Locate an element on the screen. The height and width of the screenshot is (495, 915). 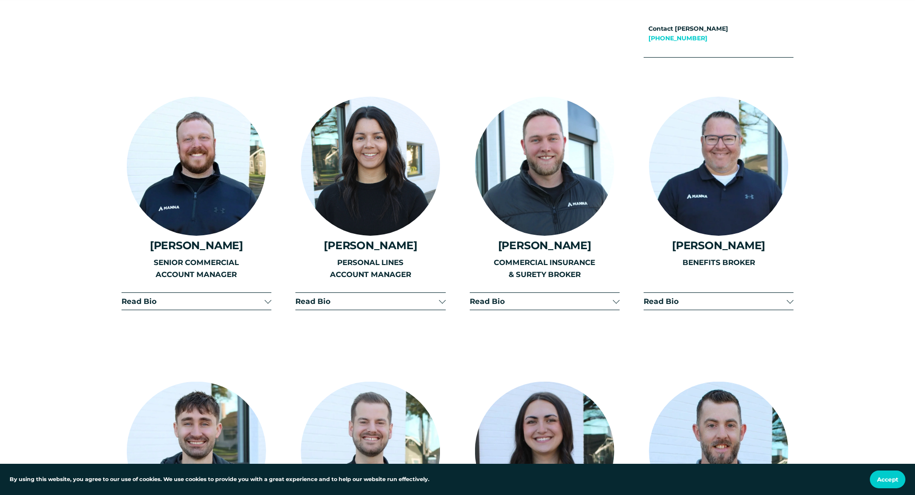
span: Accept is located at coordinates (888, 480).